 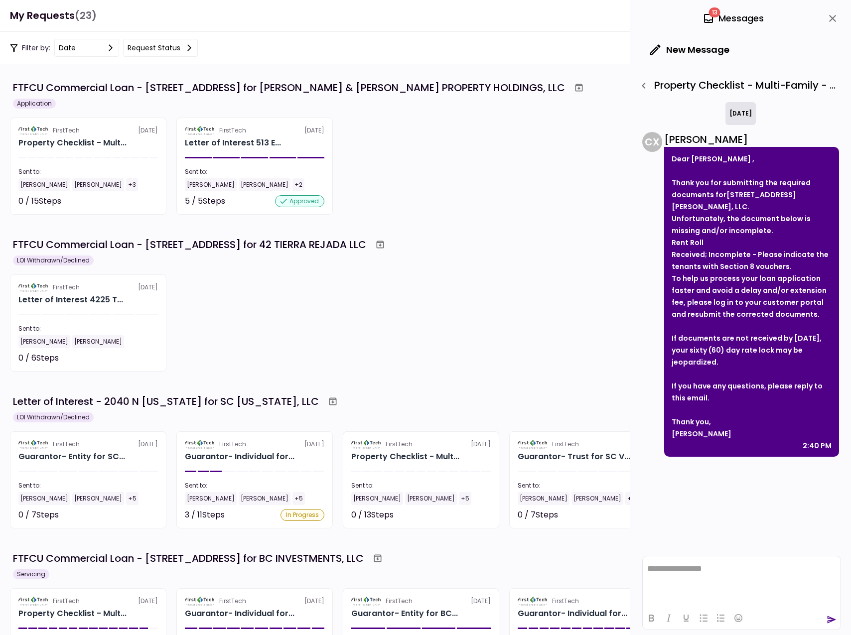 What do you see at coordinates (233, 143) in the screenshot?
I see `div: Letter of Interest 513 E Caney Street Wharton TX` at bounding box center [233, 143].